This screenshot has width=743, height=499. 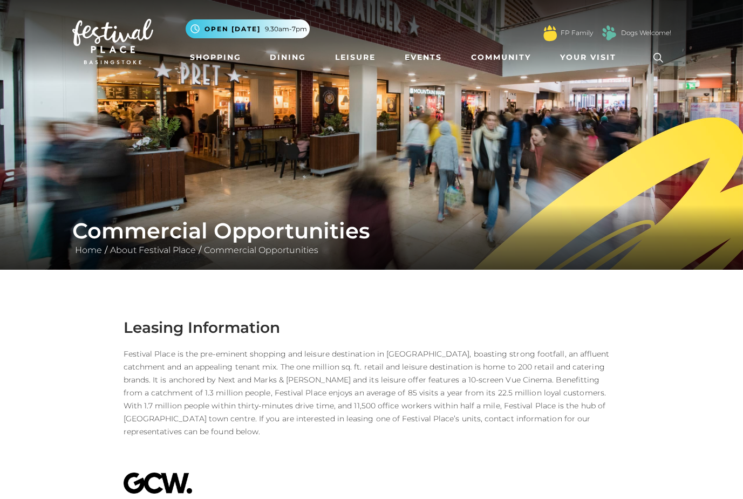 What do you see at coordinates (372, 231) in the screenshot?
I see `h1: Commercial Opportunities` at bounding box center [372, 231].